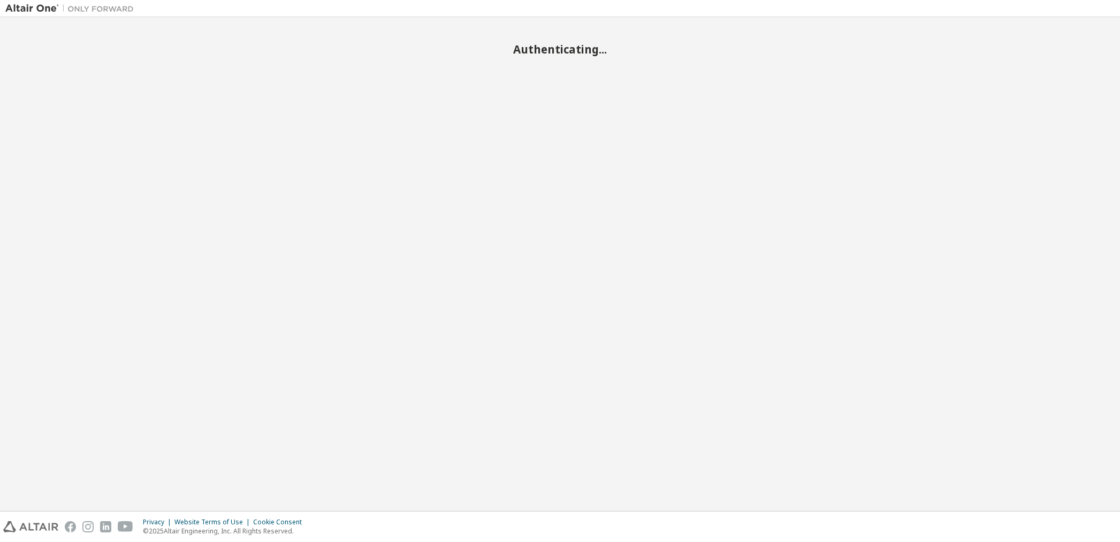 This screenshot has width=1120, height=542. What do you see at coordinates (105, 526) in the screenshot?
I see `img: linkedin.svg` at bounding box center [105, 526].